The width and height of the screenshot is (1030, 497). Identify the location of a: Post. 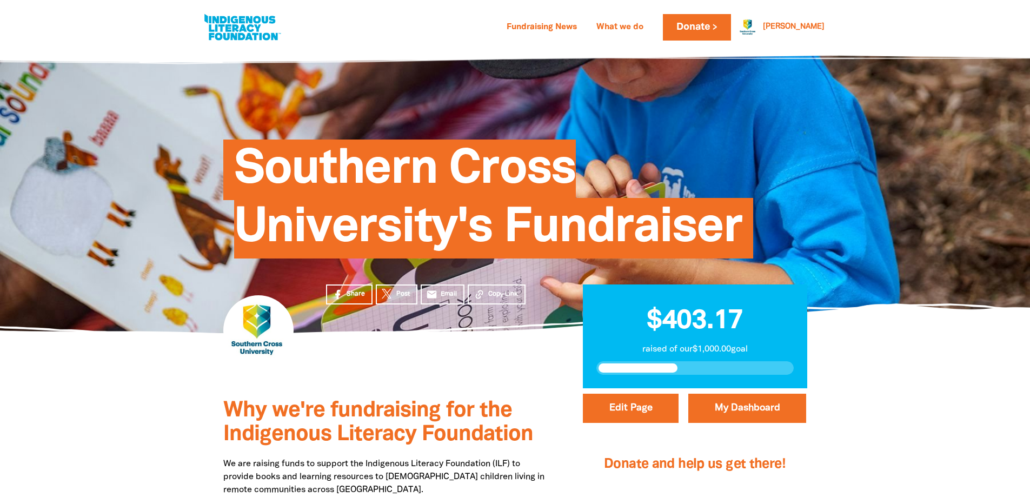
(396, 294).